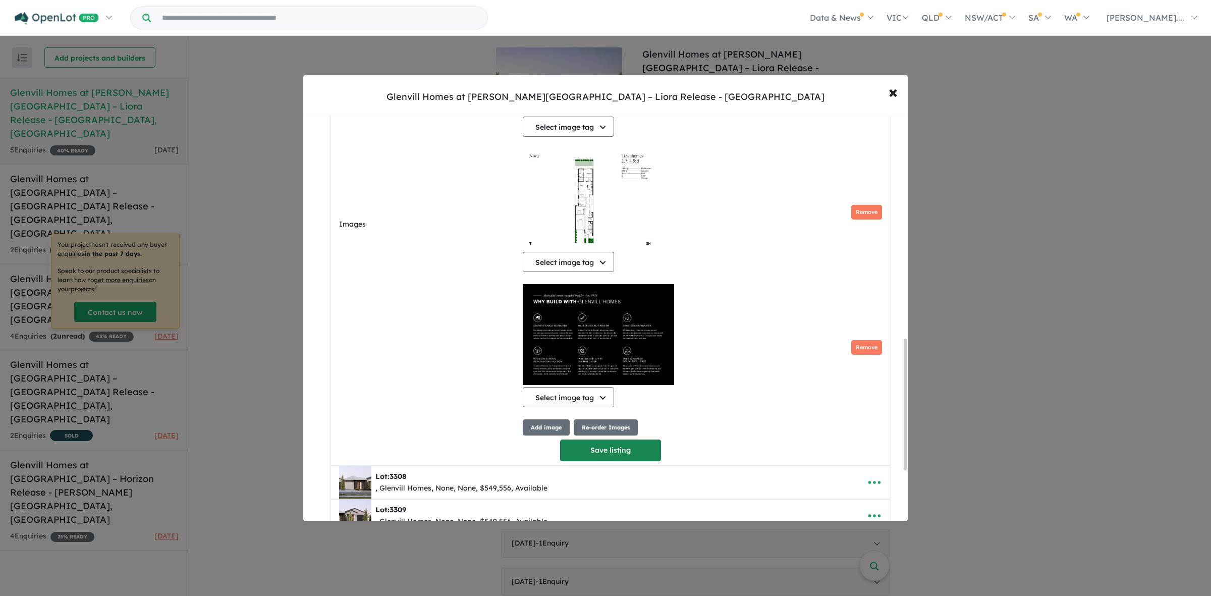 Image resolution: width=1211 pixels, height=596 pixels. Describe the element at coordinates (610, 450) in the screenshot. I see `button: Save listing` at that location.